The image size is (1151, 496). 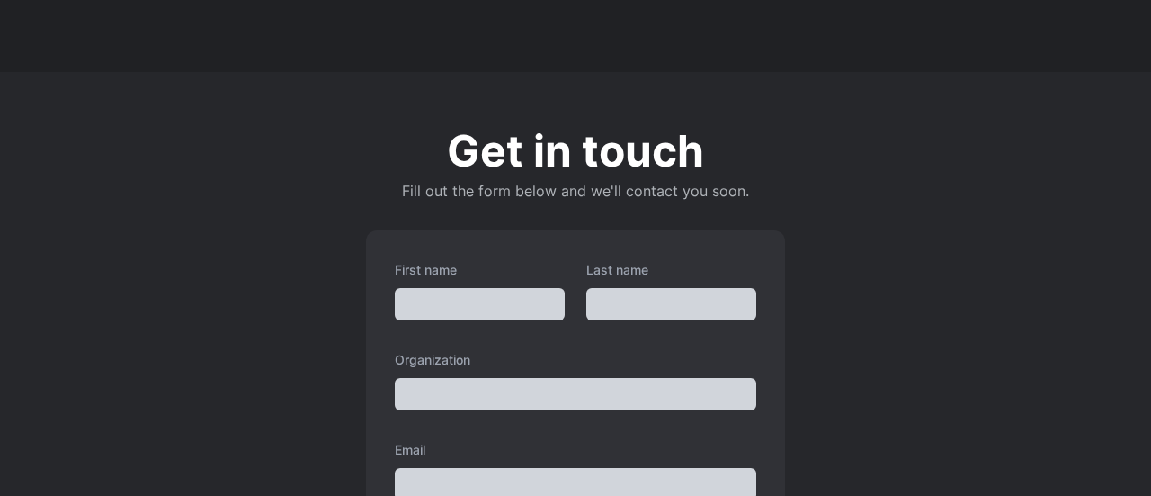 I want to click on label: First name, so click(x=479, y=270).